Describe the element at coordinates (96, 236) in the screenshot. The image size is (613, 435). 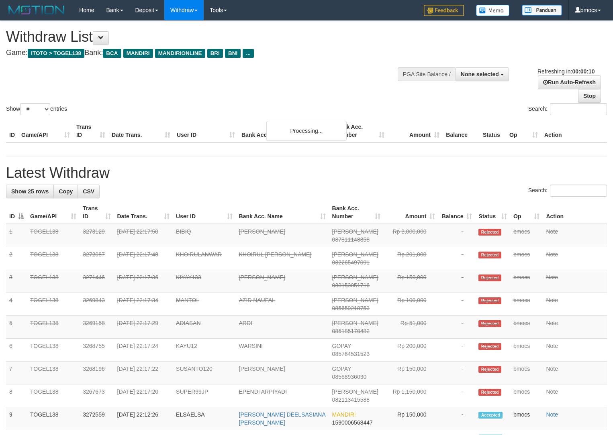
I see `td: 3273129` at that location.